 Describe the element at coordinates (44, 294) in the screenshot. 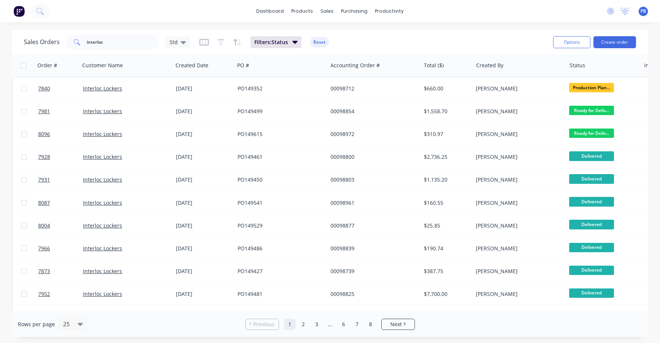

I see `span: 7952` at that location.